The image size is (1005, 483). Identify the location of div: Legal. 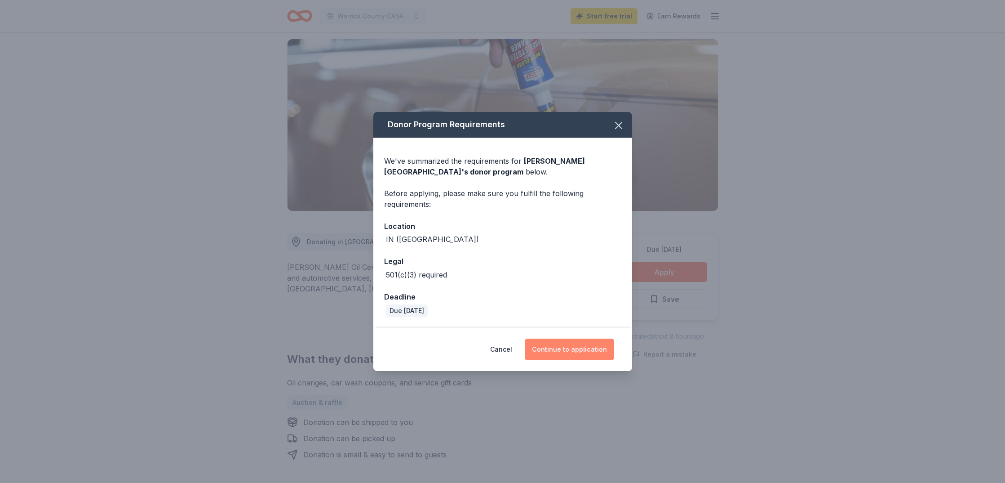
(503, 261).